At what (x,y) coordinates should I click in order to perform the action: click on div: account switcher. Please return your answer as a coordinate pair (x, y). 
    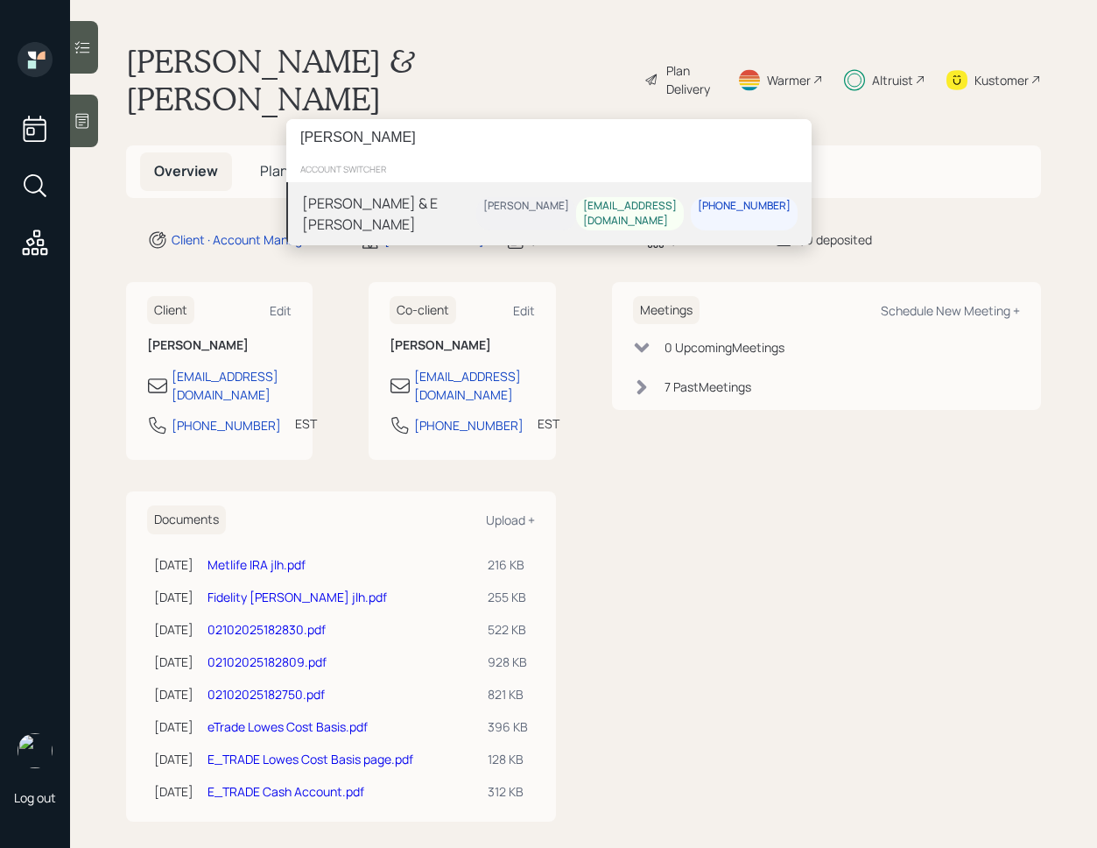
    Looking at the image, I should click on (549, 169).